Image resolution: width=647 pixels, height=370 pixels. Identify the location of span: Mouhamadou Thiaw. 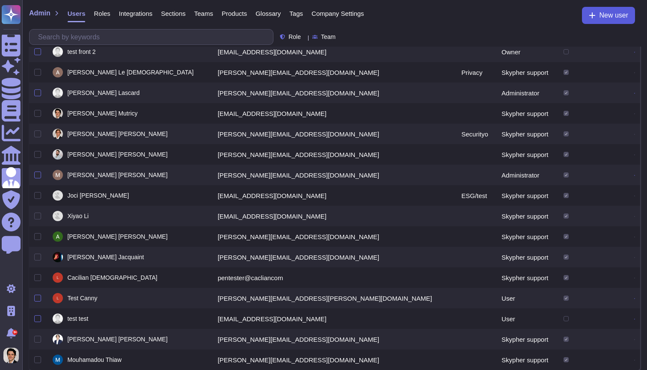
(94, 360).